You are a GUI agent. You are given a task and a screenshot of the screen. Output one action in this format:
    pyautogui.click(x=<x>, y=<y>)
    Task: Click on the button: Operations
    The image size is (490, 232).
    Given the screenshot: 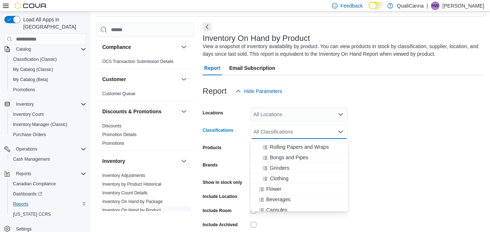 What is the action you would take?
    pyautogui.click(x=26, y=149)
    